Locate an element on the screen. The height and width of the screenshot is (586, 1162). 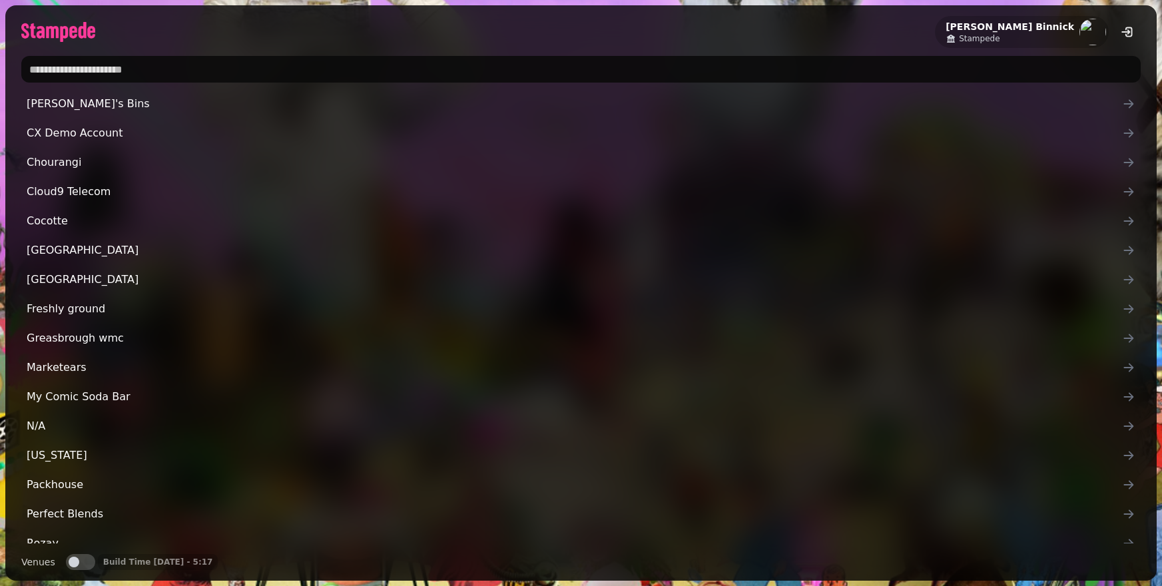
span: Perfect Blends is located at coordinates (574, 514).